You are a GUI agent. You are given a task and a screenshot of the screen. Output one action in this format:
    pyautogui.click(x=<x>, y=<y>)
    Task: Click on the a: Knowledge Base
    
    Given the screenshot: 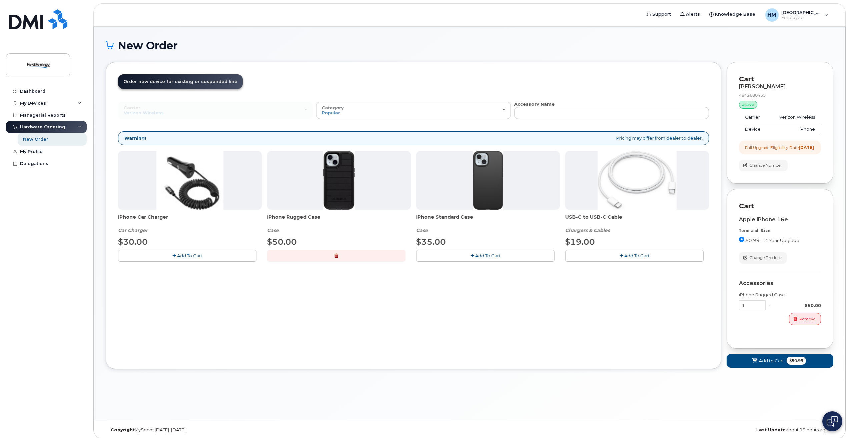 What is the action you would take?
    pyautogui.click(x=732, y=14)
    